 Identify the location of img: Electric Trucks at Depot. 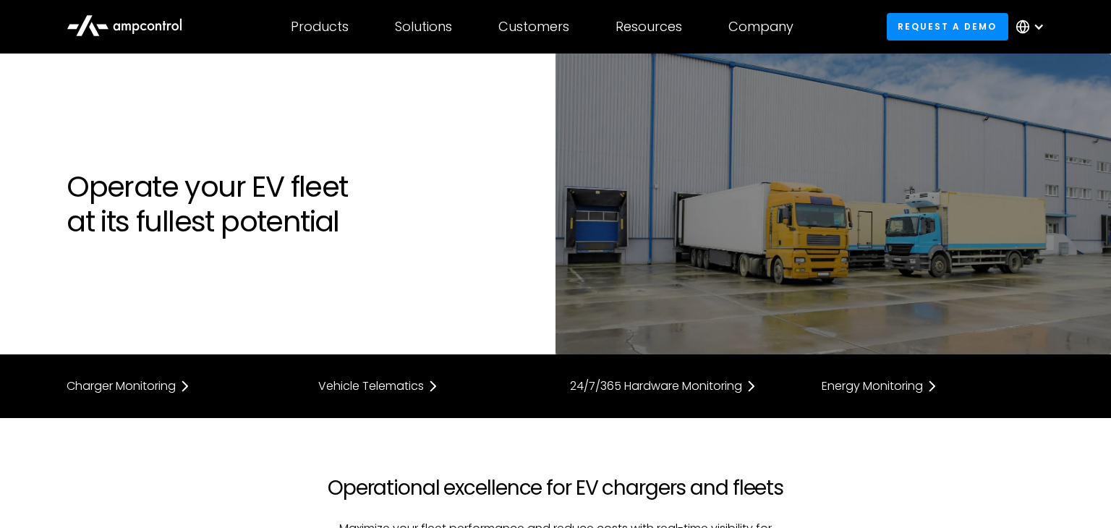
(833, 204).